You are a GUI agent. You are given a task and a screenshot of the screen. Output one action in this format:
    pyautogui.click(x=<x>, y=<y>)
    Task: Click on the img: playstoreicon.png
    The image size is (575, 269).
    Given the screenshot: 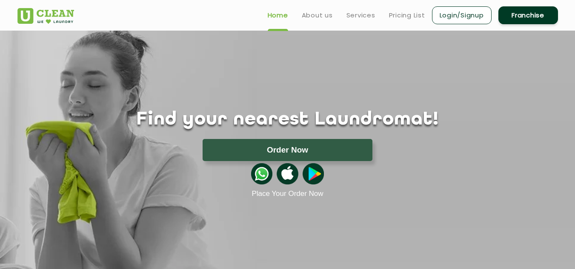 What is the action you would take?
    pyautogui.click(x=313, y=174)
    